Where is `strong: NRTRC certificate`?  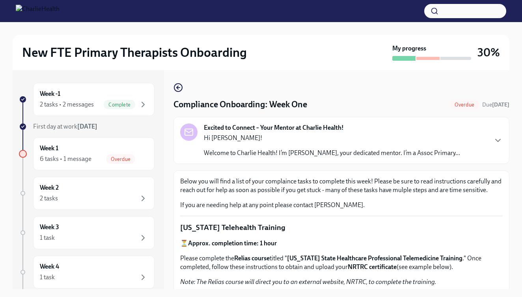 strong: NRTRC certificate is located at coordinates (372, 267).